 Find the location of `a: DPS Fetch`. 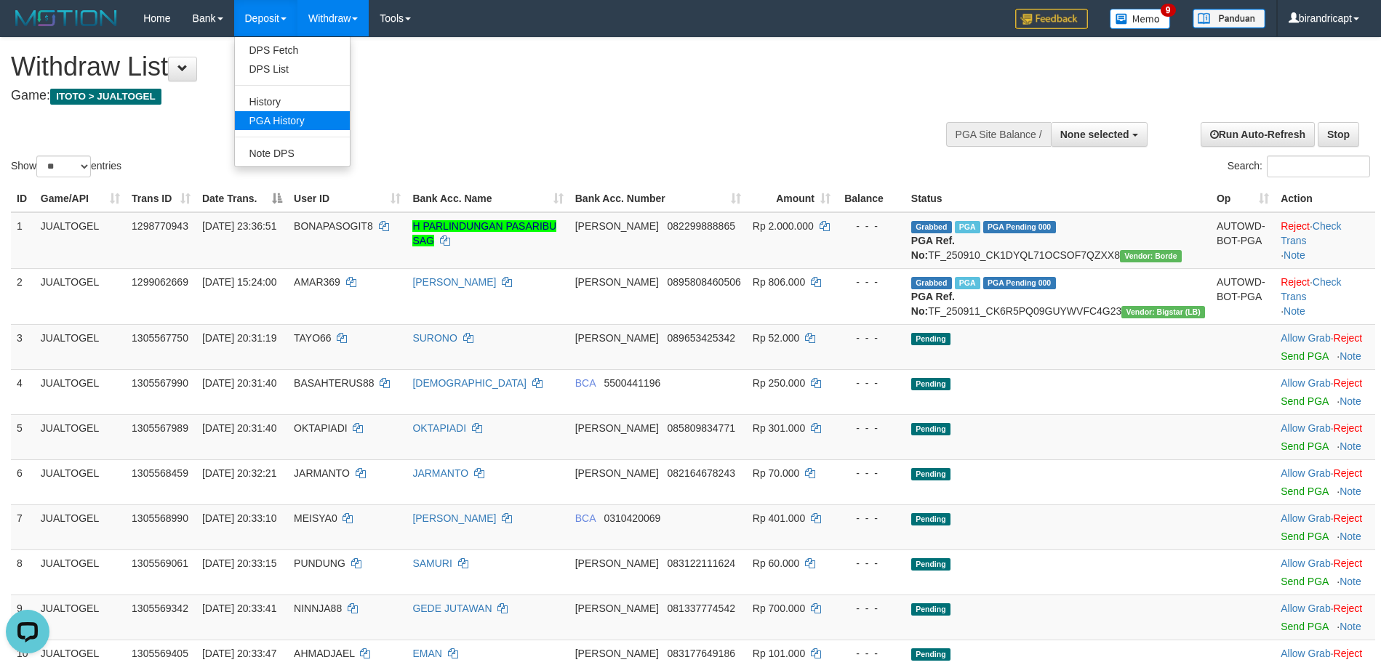

a: DPS Fetch is located at coordinates (292, 50).